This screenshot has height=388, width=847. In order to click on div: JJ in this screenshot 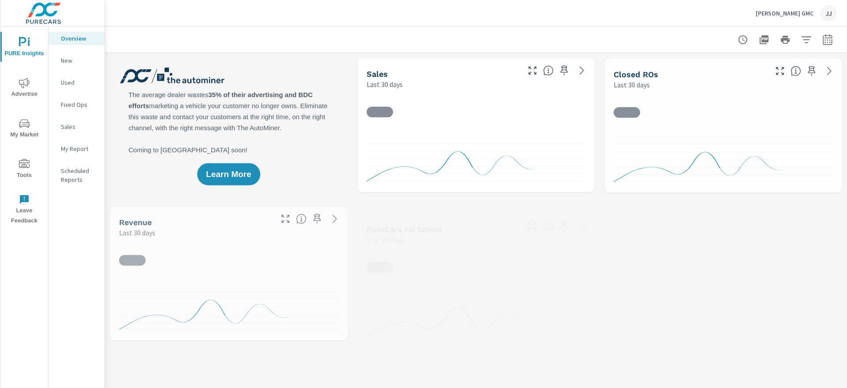, I will do `click(828, 13)`.